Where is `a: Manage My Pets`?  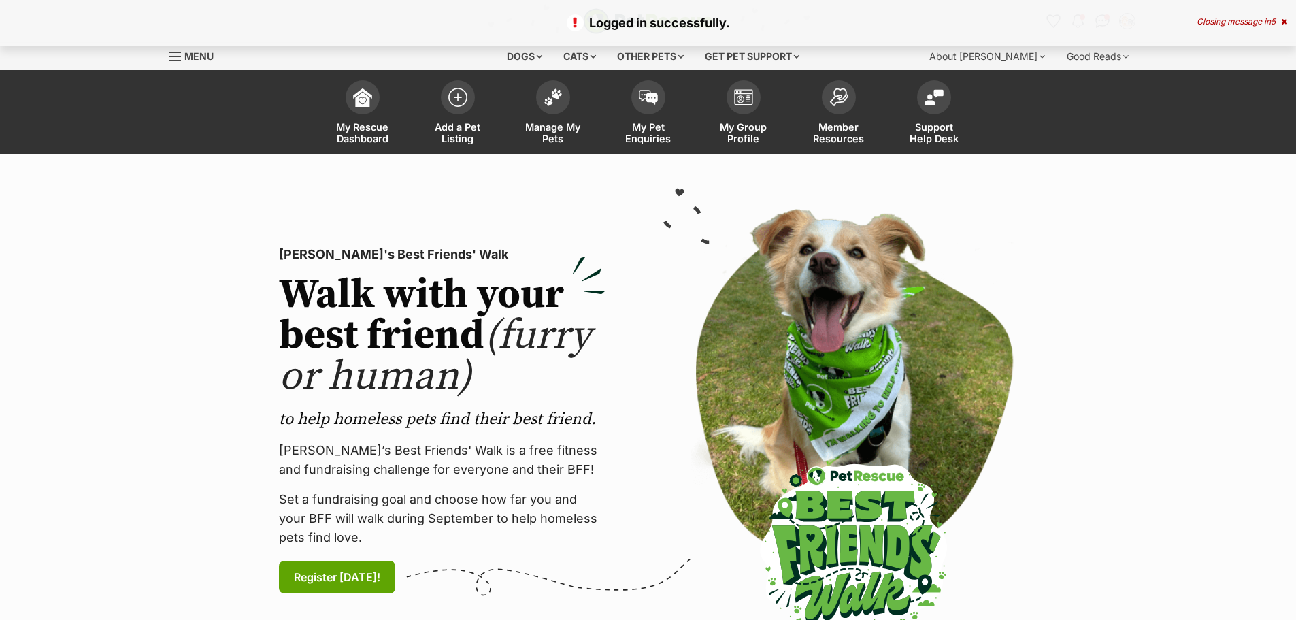
a: Manage My Pets is located at coordinates (553, 114).